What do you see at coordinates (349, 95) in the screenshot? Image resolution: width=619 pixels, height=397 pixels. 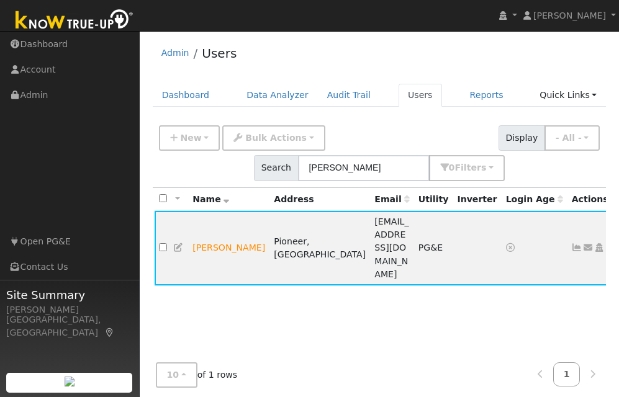 I see `a: Audit Trail` at bounding box center [349, 95].